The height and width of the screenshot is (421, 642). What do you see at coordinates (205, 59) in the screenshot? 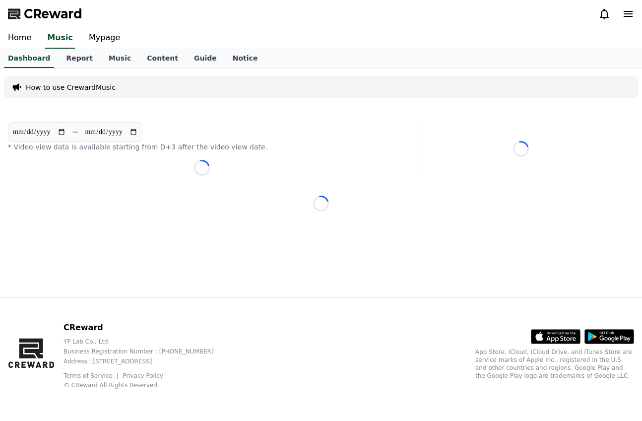
I see `a: Guide` at bounding box center [205, 59].